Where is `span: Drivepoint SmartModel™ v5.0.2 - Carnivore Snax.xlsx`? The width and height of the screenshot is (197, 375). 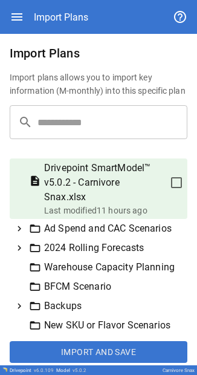
span: Drivepoint SmartModel™ v5.0.2 - Carnivore Snax.xlsx is located at coordinates (104, 183).